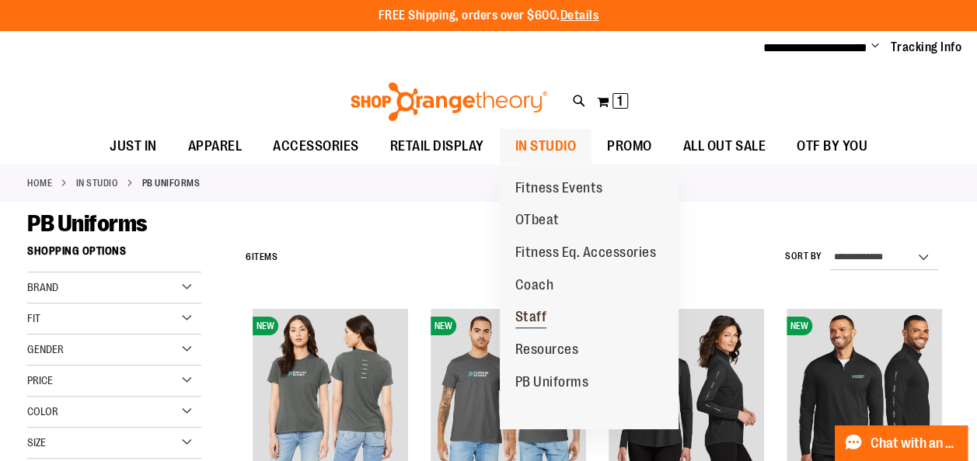 The height and width of the screenshot is (461, 977). What do you see at coordinates (559, 190) in the screenshot?
I see `span: Fitness Events` at bounding box center [559, 190].